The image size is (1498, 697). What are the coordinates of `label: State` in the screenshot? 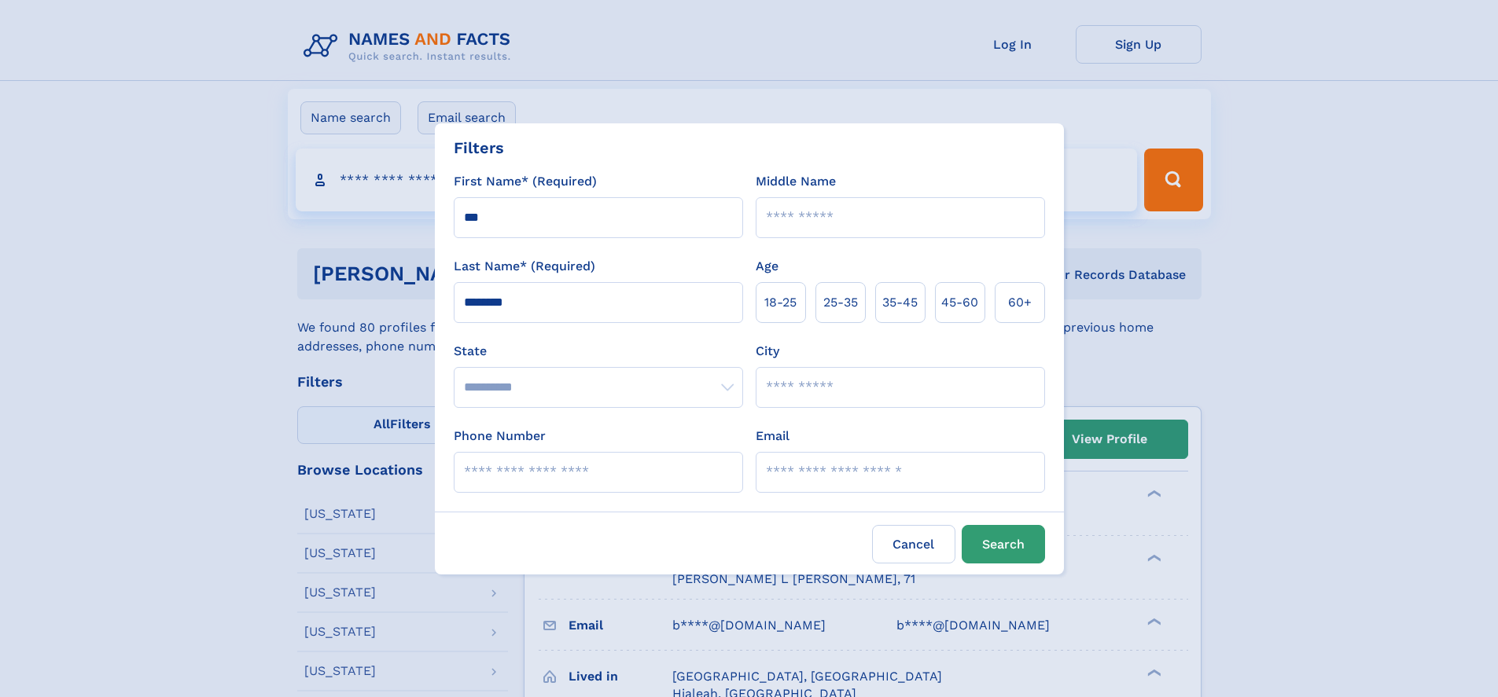 It's located at (598, 351).